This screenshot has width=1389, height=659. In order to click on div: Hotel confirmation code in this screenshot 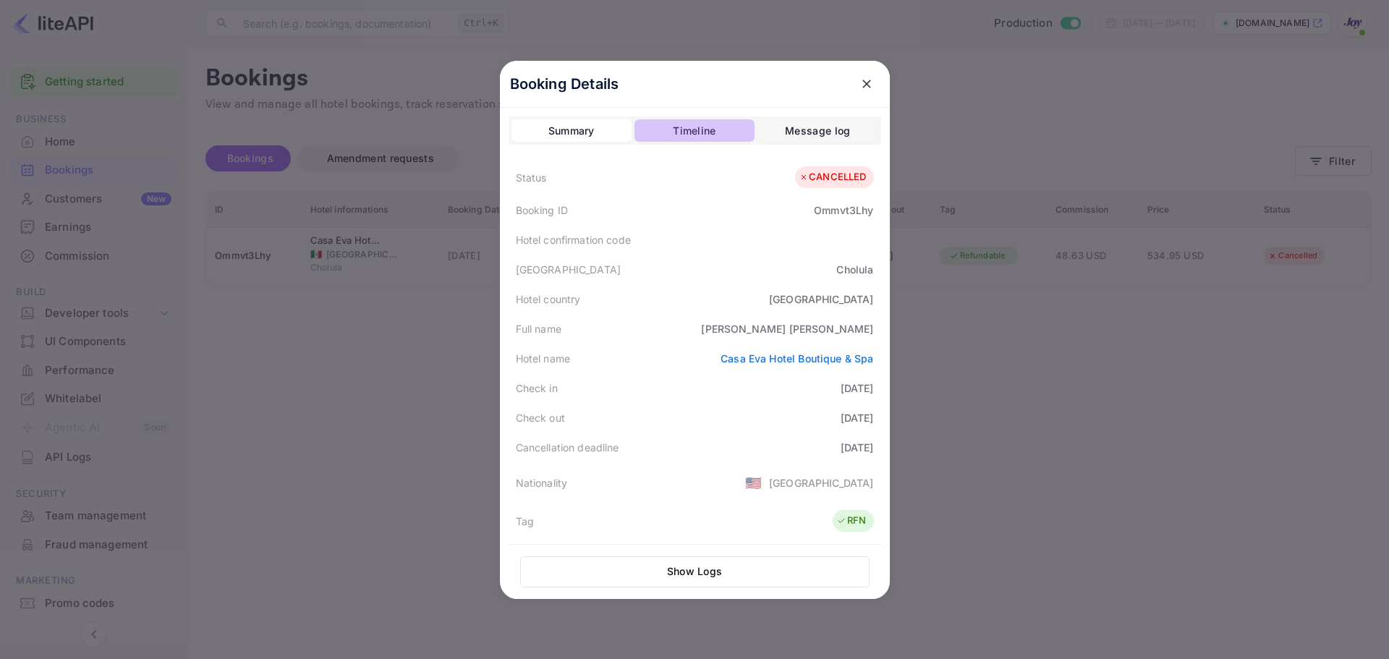, I will do `click(573, 240)`.